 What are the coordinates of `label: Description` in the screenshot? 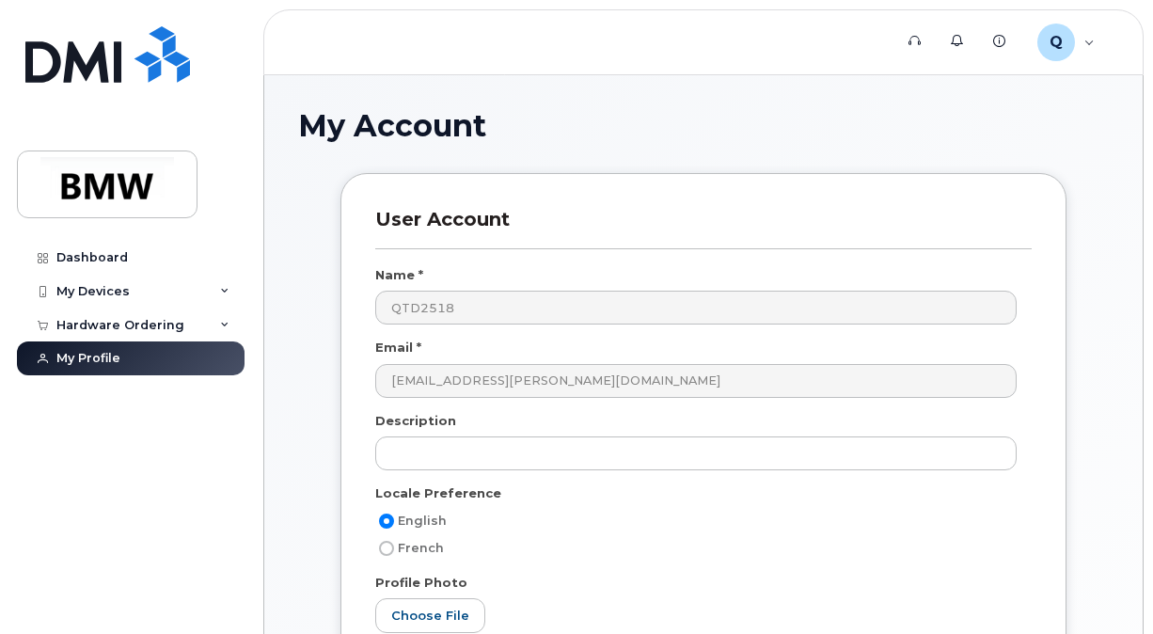 It's located at (416, 421).